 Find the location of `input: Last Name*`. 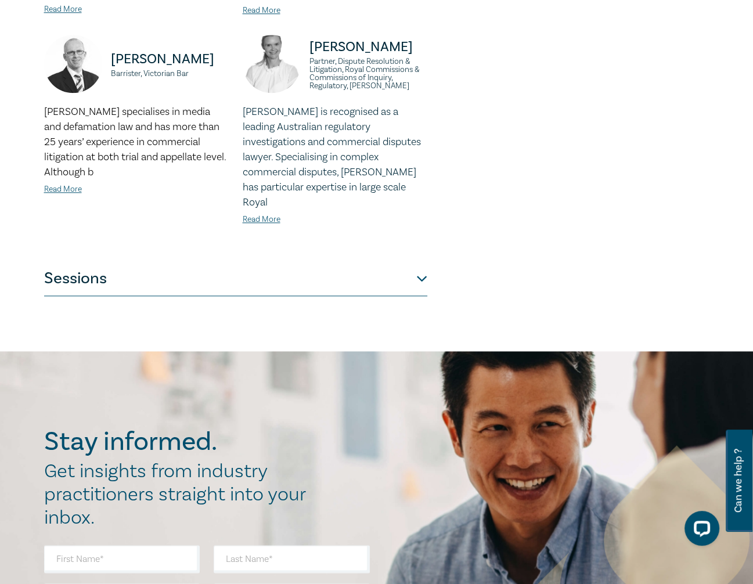

input: Last Name* is located at coordinates (292, 559).